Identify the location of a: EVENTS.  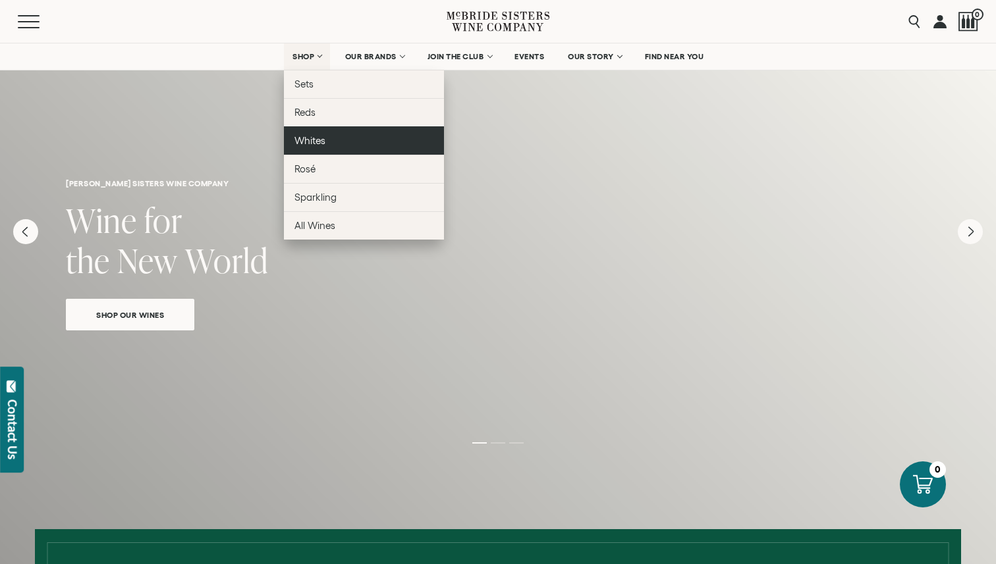
(529, 57).